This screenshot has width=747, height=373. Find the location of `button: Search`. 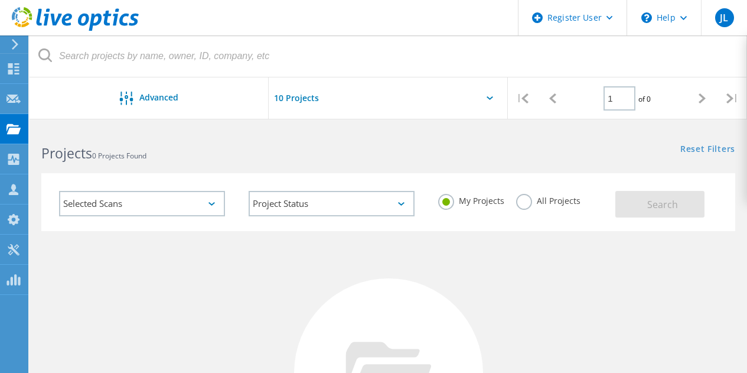

button: Search is located at coordinates (660, 204).